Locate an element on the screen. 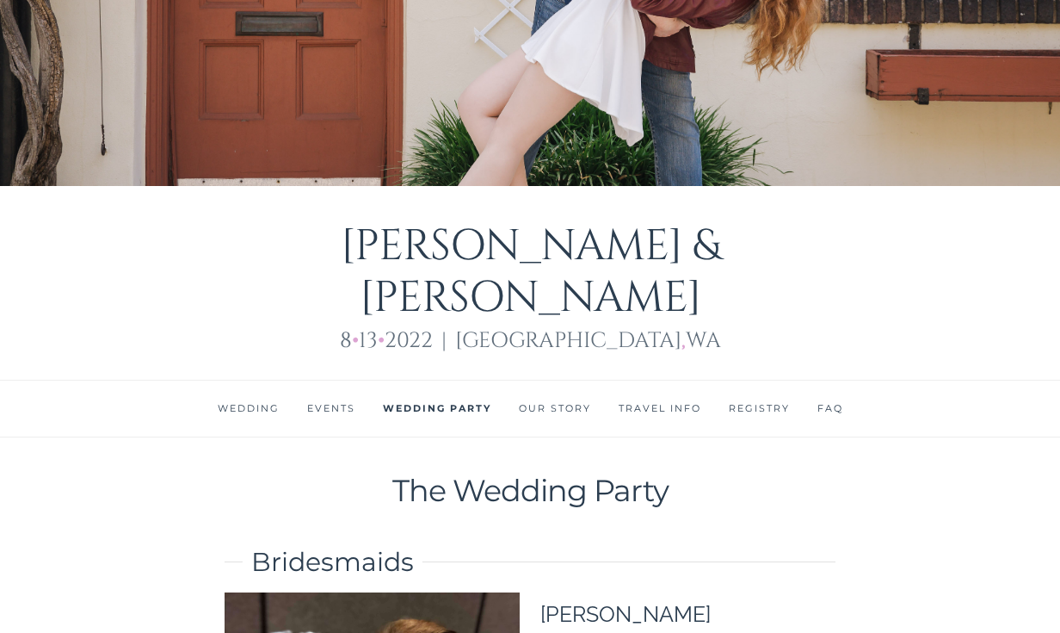  a: Our Story is located at coordinates (555, 408).